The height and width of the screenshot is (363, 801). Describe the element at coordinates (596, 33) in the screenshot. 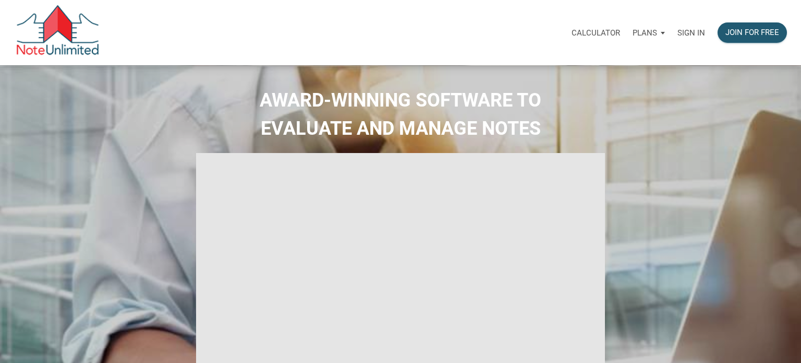

I see `p: Calculator` at that location.